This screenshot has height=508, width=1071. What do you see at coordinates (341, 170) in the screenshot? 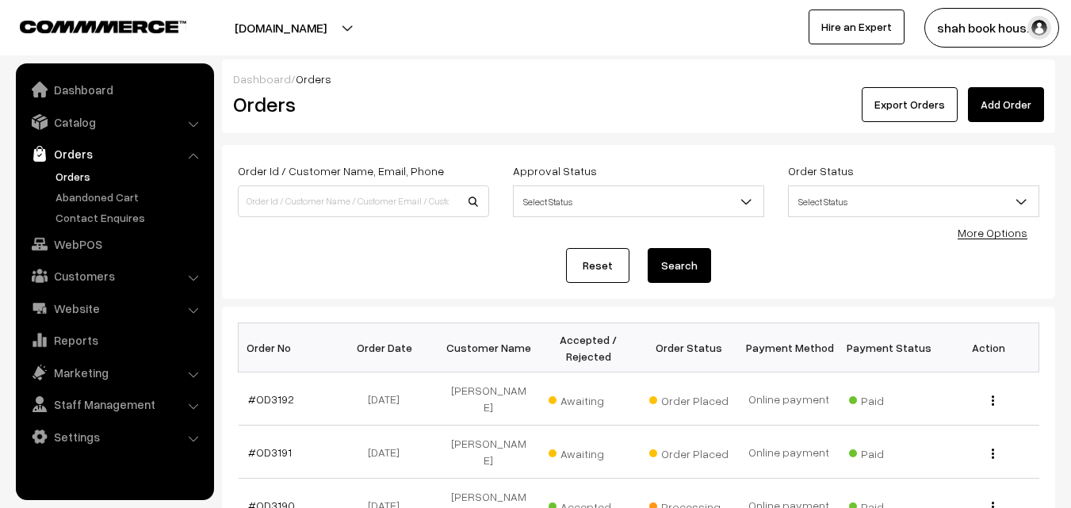
I see `label: Order Id / Customer Name, Email, Phone` at bounding box center [341, 170].